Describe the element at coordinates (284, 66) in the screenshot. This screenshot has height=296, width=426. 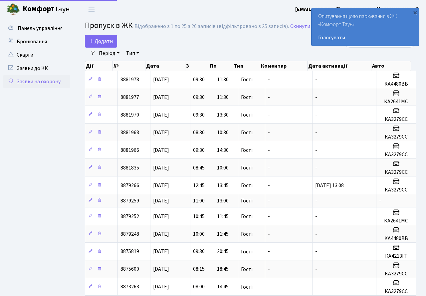
I see `th: Коментар` at that location.